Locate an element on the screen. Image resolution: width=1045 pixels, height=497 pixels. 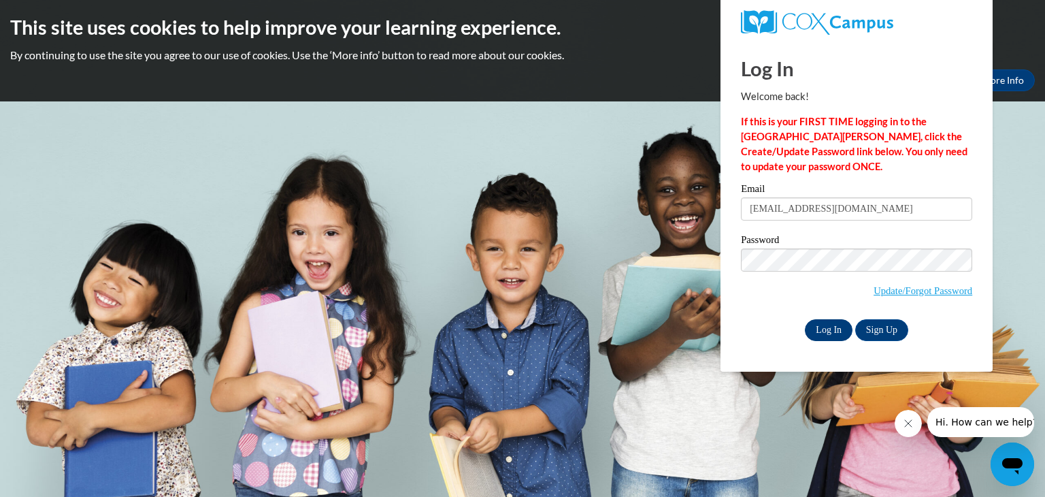
label: Password is located at coordinates (857, 242).